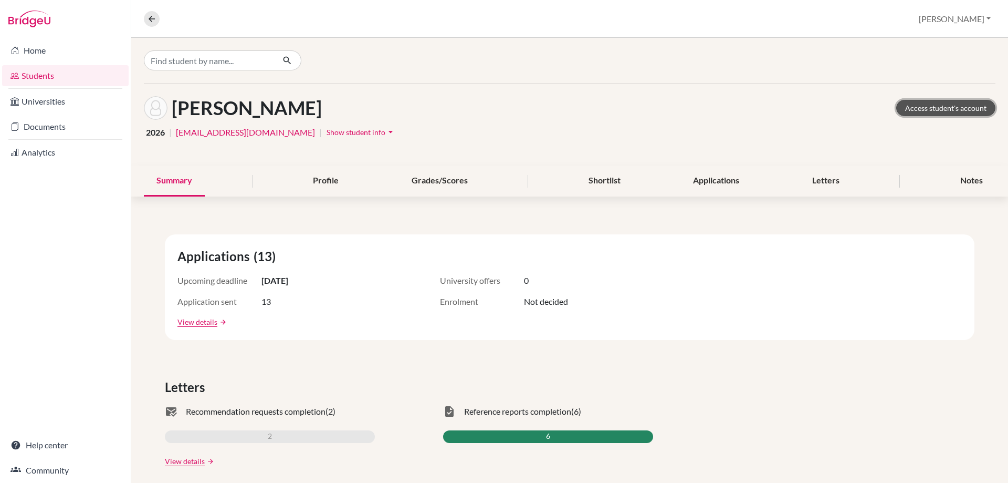 The image size is (1008, 483). I want to click on div: Summary, so click(174, 181).